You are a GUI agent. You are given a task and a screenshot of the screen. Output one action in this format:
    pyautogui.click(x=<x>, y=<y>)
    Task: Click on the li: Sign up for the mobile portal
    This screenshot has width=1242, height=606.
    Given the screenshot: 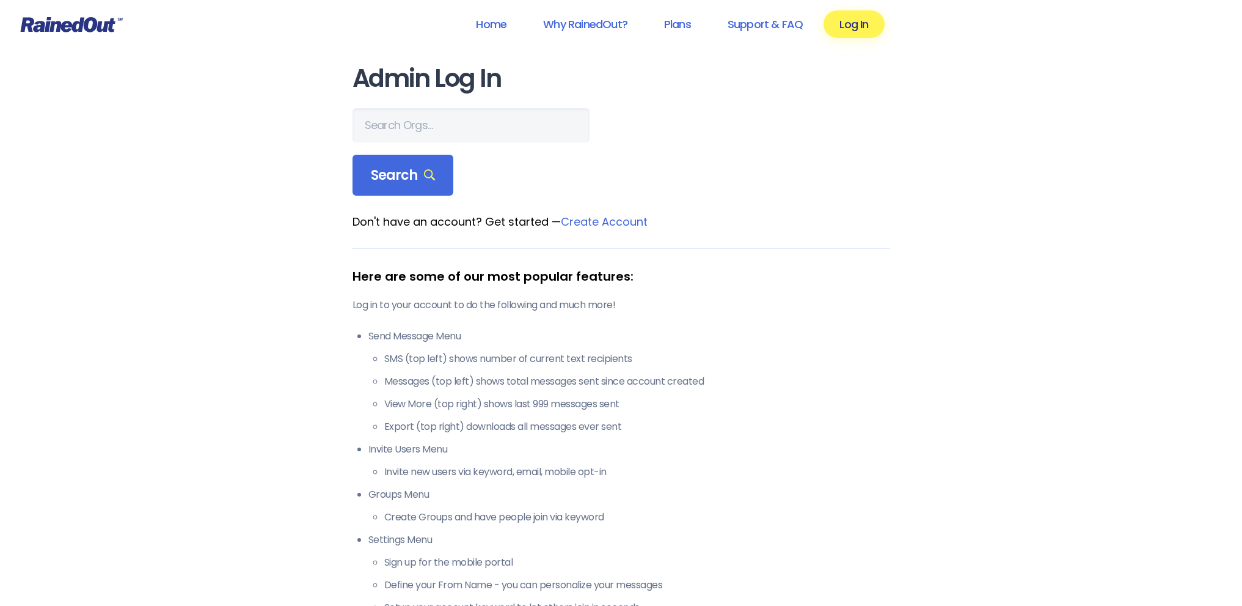 What is the action you would take?
    pyautogui.click(x=637, y=562)
    